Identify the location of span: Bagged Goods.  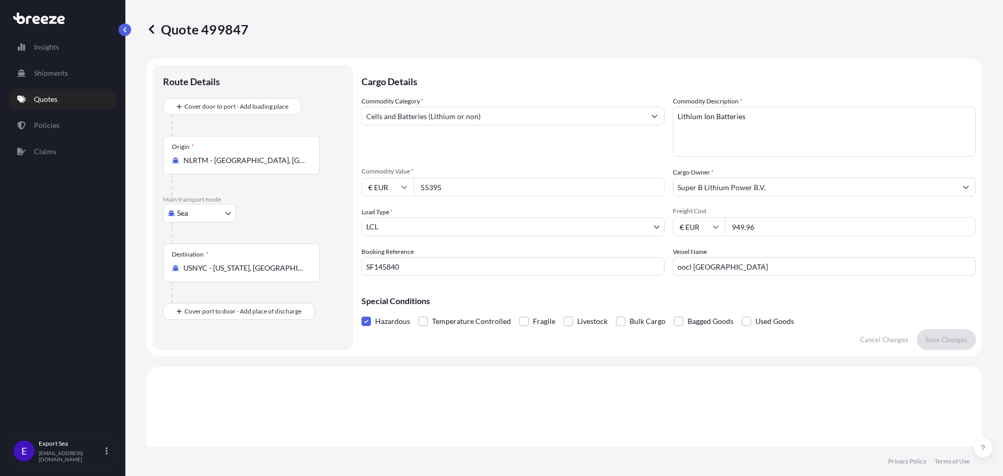
(711, 321).